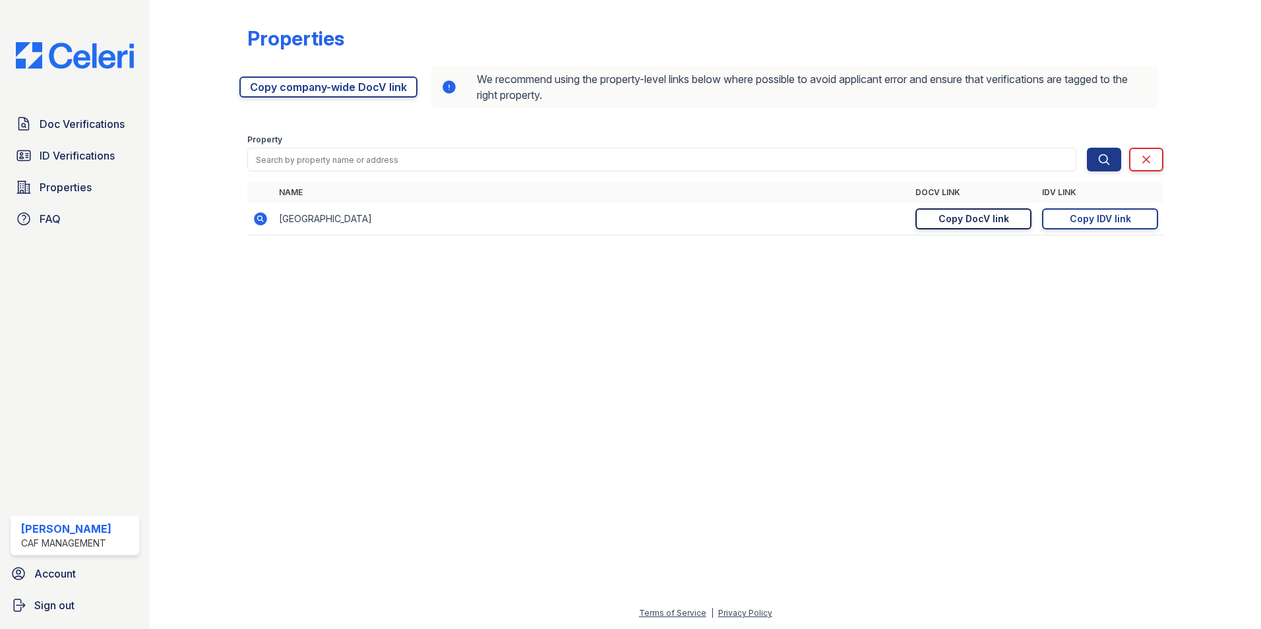  I want to click on a: Sign out, so click(75, 606).